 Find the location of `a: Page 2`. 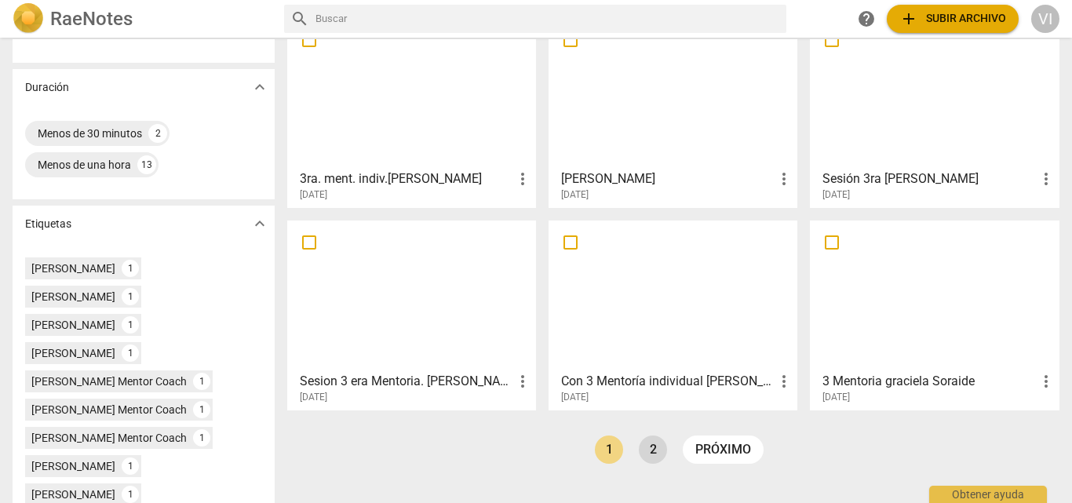

a: Page 2 is located at coordinates (653, 449).